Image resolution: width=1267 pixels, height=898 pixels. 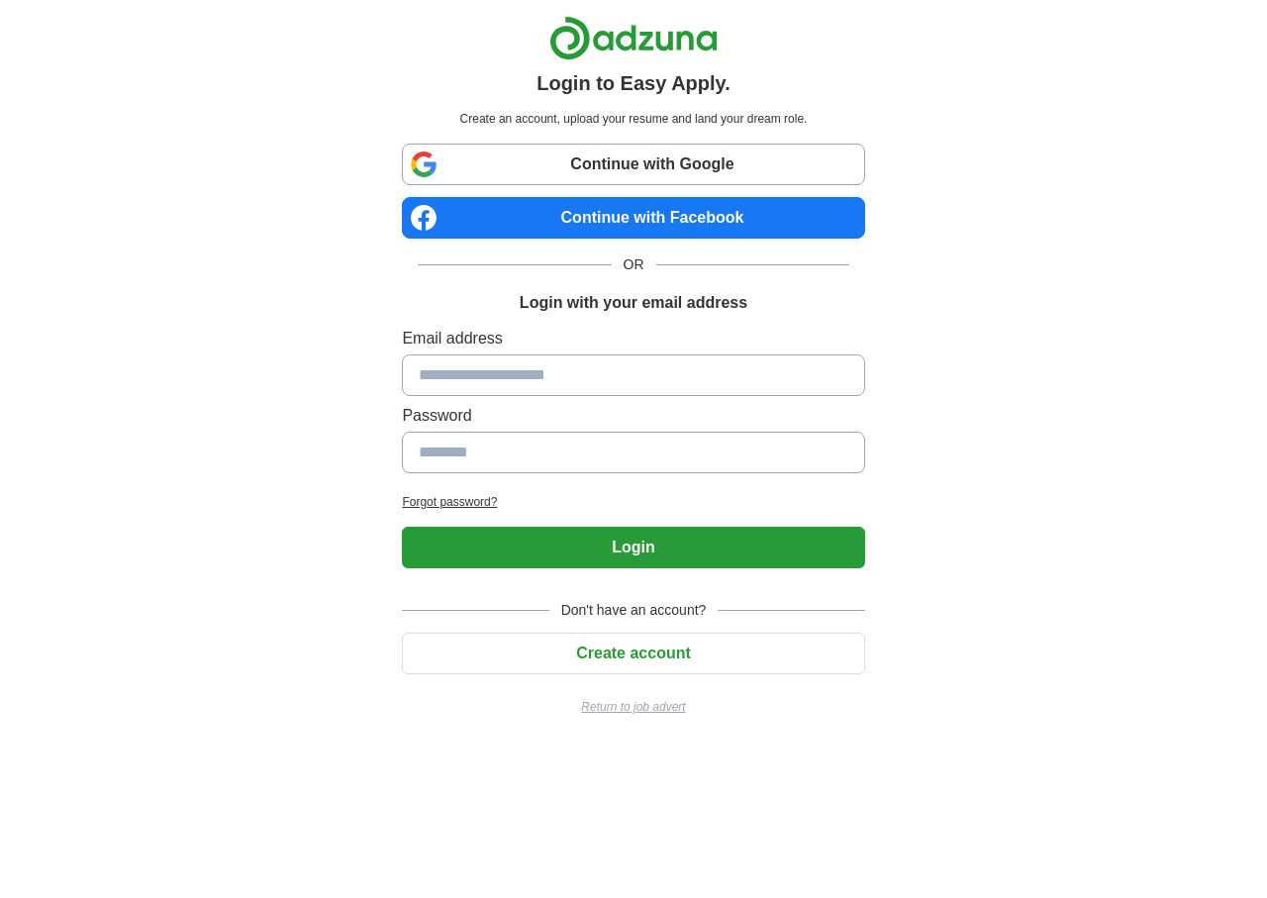 What do you see at coordinates (633, 547) in the screenshot?
I see `button: Login` at bounding box center [633, 547].